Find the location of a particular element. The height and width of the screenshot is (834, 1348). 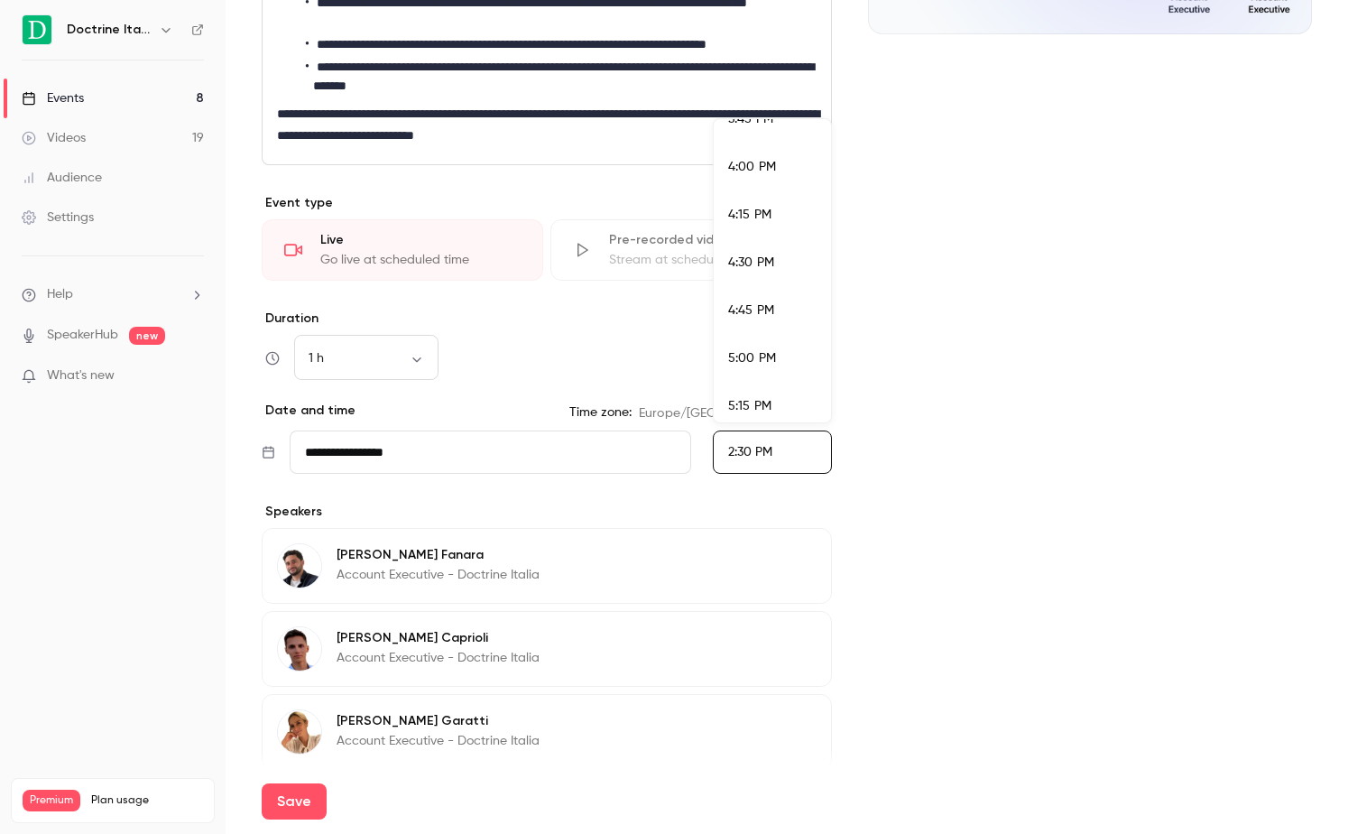

span: 5:00 PM is located at coordinates (752, 358).